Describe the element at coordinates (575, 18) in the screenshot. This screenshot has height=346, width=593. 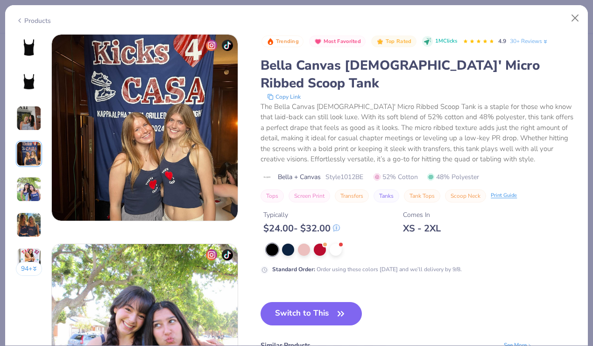
I see `button: Close` at that location.